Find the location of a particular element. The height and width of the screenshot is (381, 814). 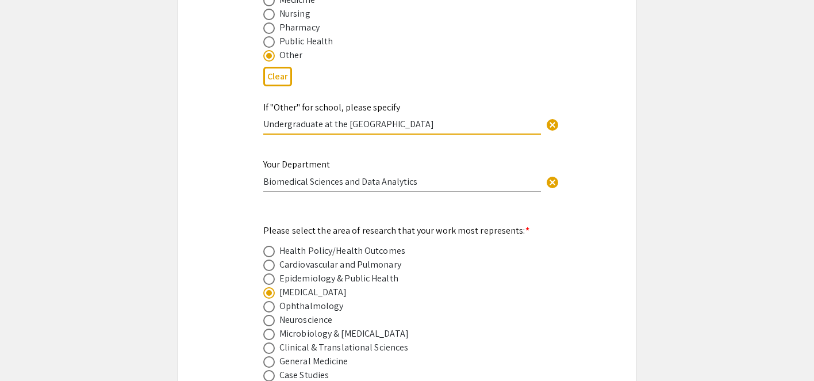

div: Cardiovascular and Pulmonary is located at coordinates (340, 264).